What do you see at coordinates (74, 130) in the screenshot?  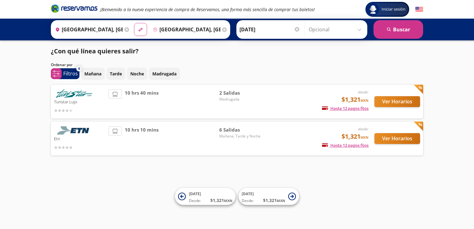 I see `img: Etn` at bounding box center [74, 130].